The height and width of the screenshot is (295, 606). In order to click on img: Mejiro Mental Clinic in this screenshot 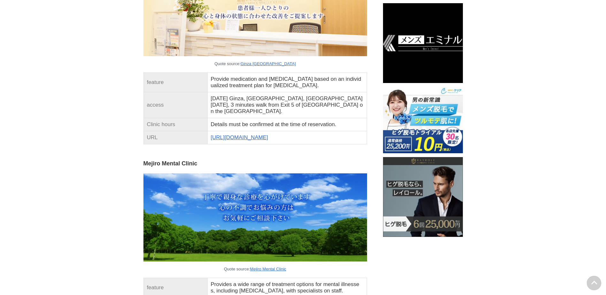, I will do `click(255, 217)`.